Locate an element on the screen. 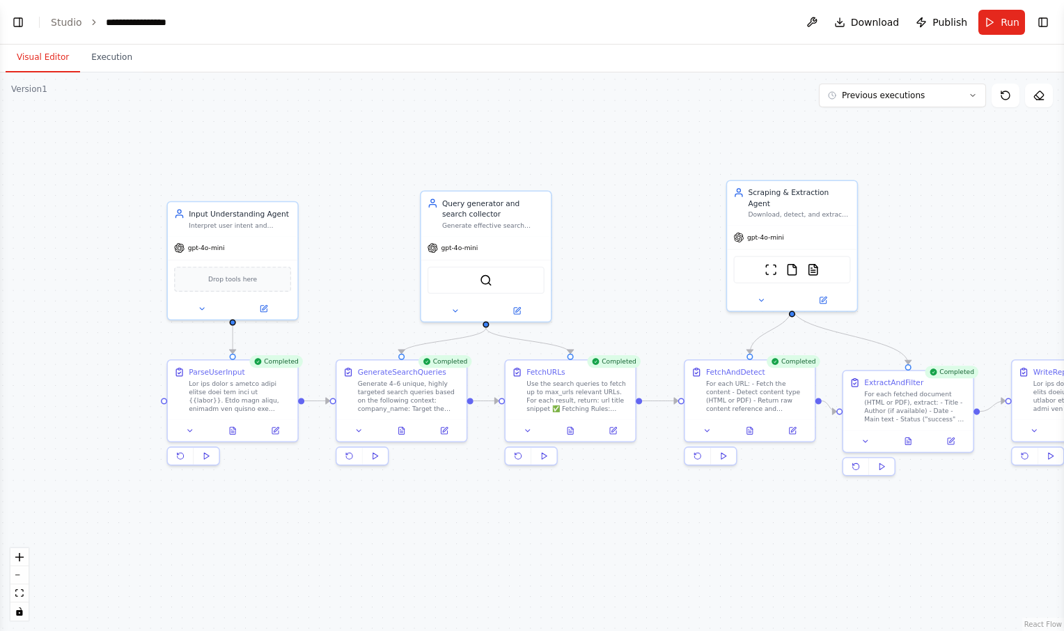  button: Previous executions is located at coordinates (903, 95).